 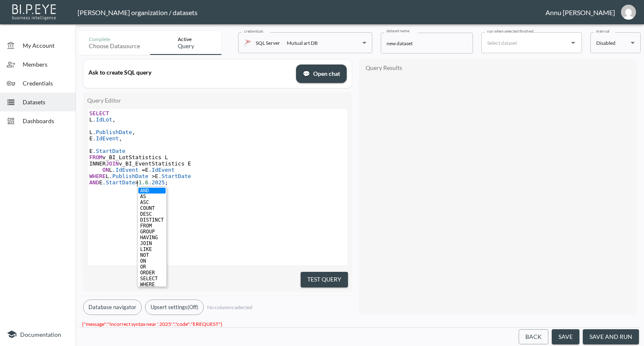 I want to click on span: SELECT, so click(x=99, y=113).